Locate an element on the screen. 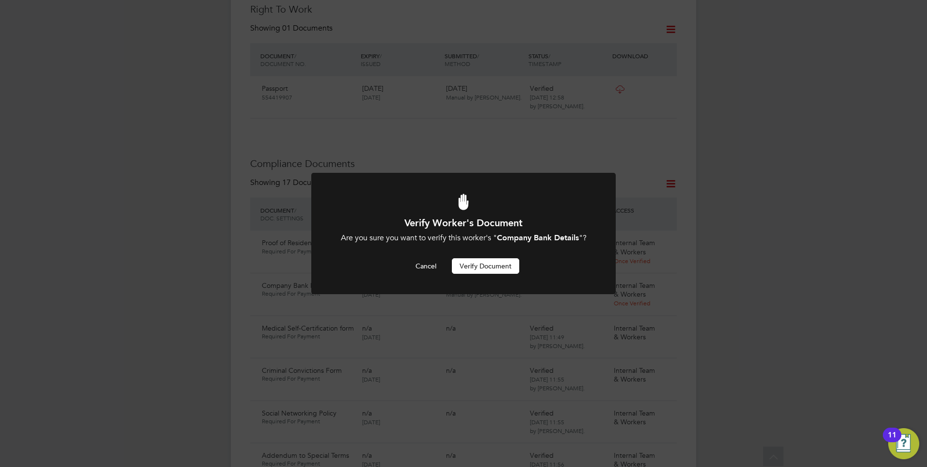 The height and width of the screenshot is (467, 927). b: Company Bank Details is located at coordinates (538, 237).